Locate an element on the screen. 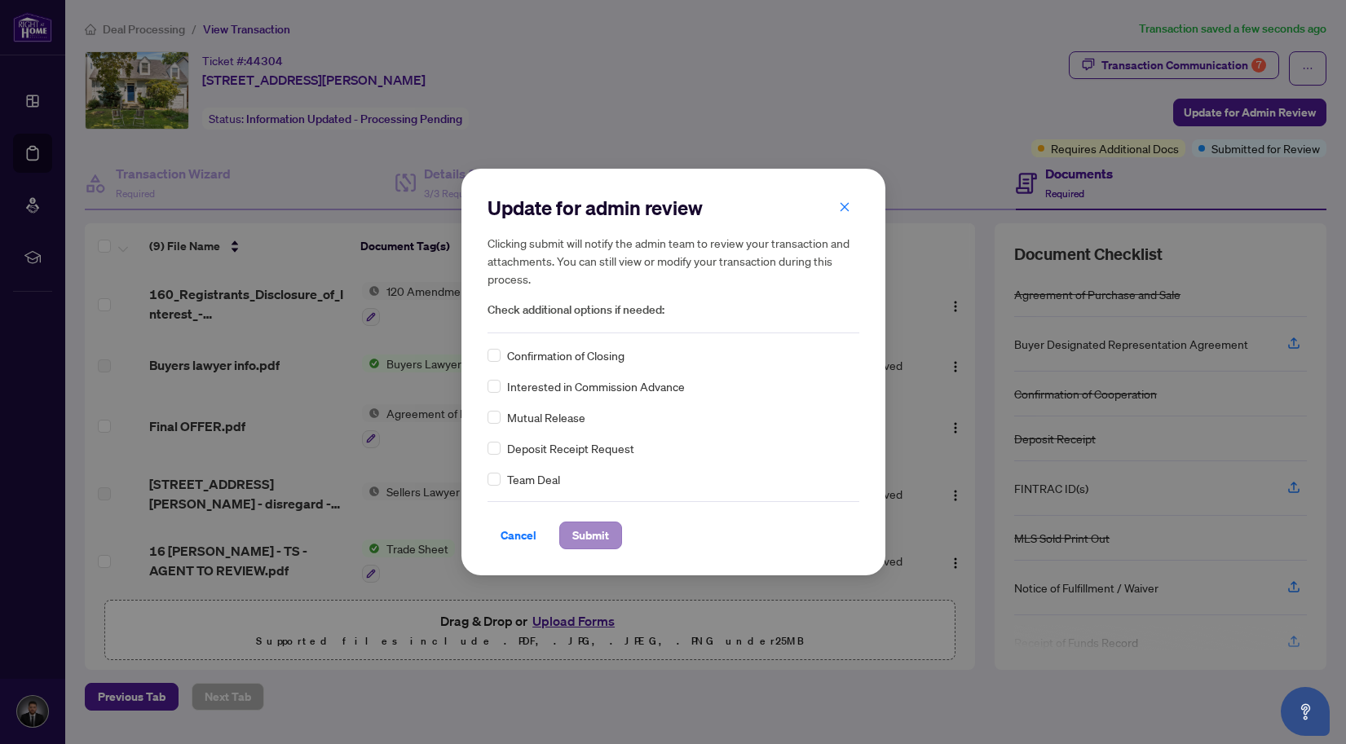  span: close is located at coordinates (845, 207).